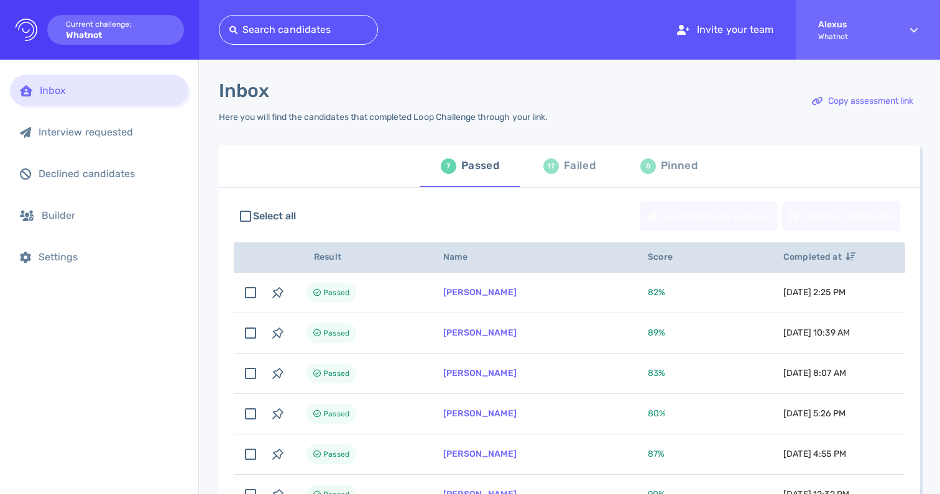 The width and height of the screenshot is (940, 494). Describe the element at coordinates (820, 257) in the screenshot. I see `span: Completed at` at that location.